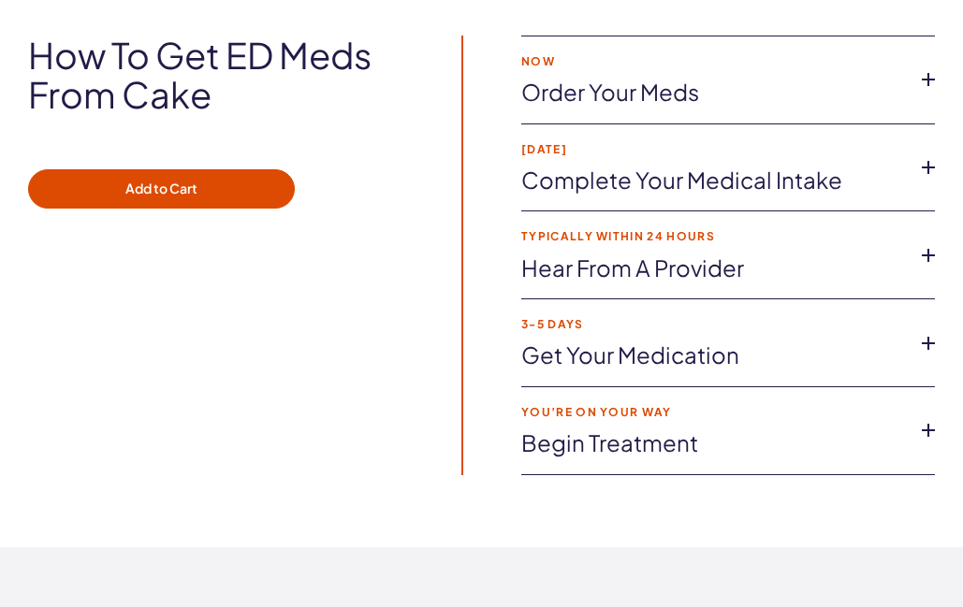 Image resolution: width=963 pixels, height=607 pixels. What do you see at coordinates (713, 181) in the screenshot?
I see `a: Complete Your Medical Intake` at bounding box center [713, 181].